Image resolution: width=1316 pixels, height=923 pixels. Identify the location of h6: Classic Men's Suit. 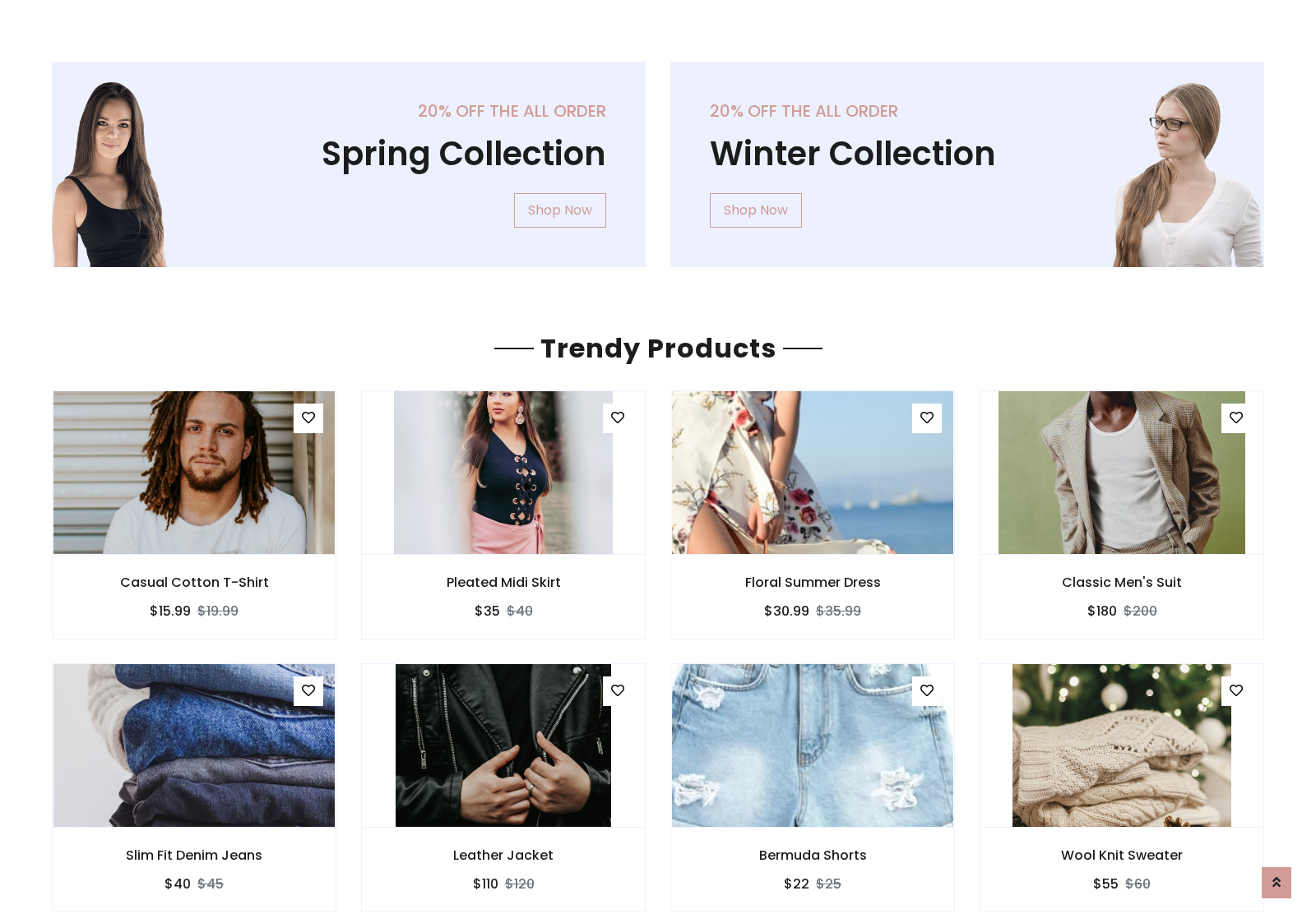
(1122, 582).